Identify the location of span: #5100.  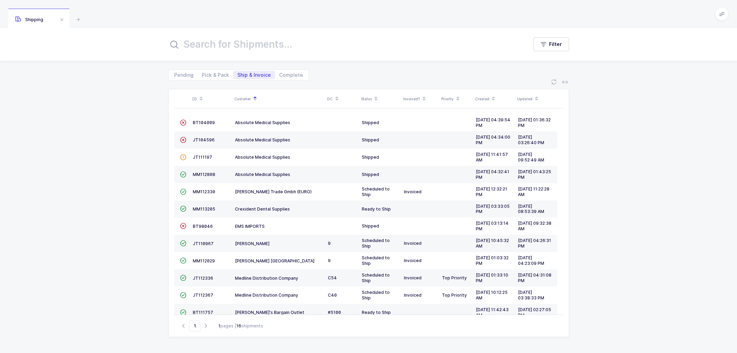
(334, 312).